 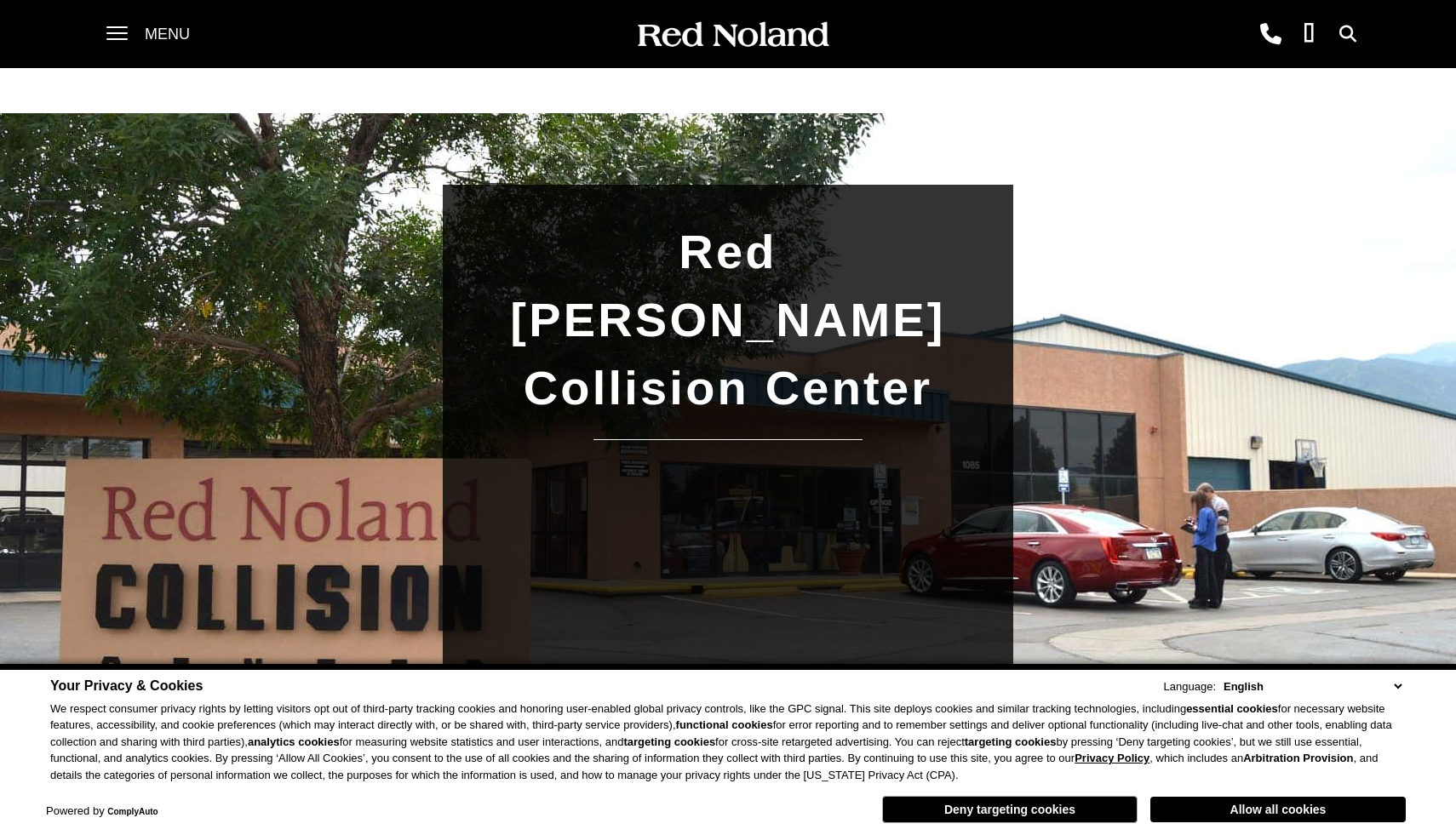 I want to click on a: ComplyAuto, so click(x=132, y=811).